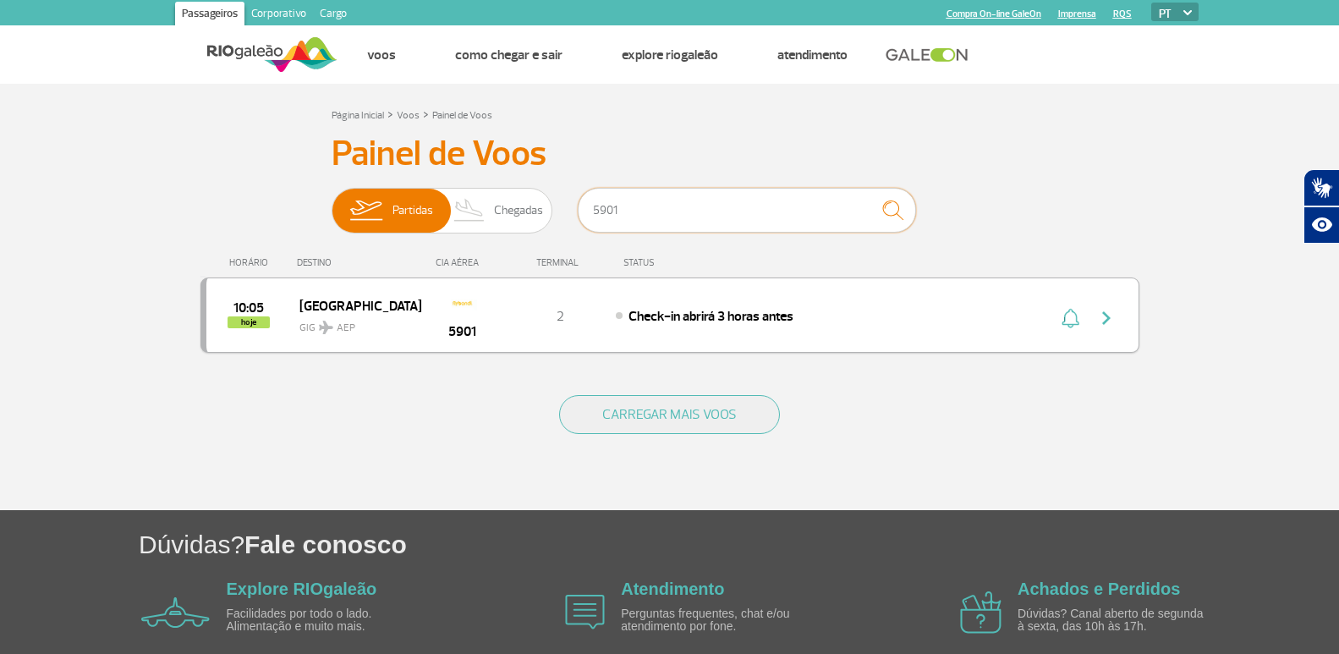 Image resolution: width=1339 pixels, height=654 pixels. I want to click on a: Como chegar e sair, so click(508, 55).